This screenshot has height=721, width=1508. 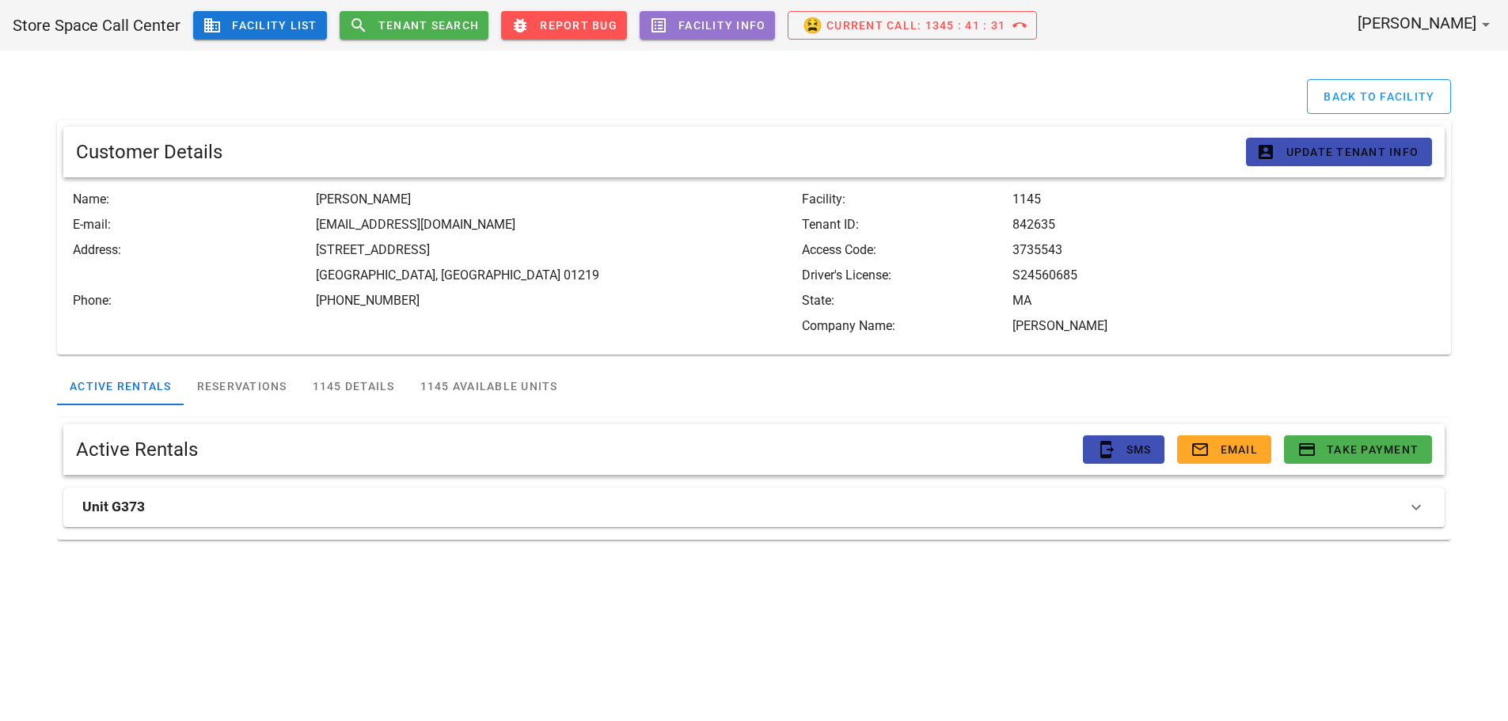 I want to click on button: Tenant Search, so click(x=414, y=25).